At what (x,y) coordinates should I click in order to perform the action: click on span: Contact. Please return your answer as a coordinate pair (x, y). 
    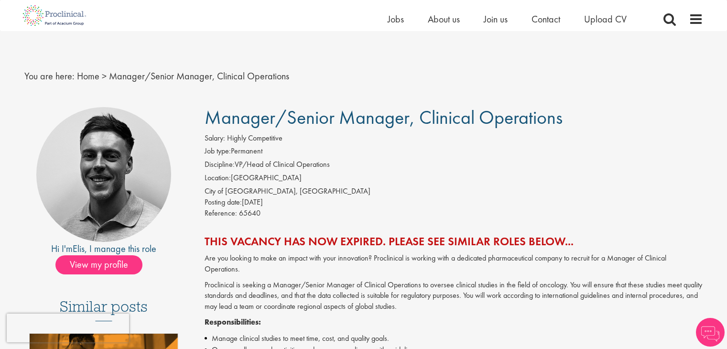
    Looking at the image, I should click on (546, 19).